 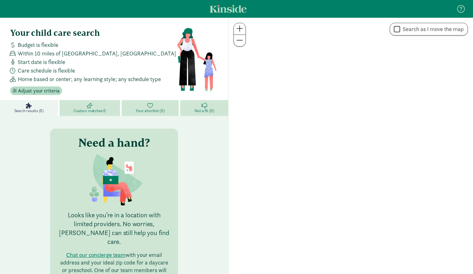 What do you see at coordinates (432, 29) in the screenshot?
I see `label: Search as I move the map` at bounding box center [432, 29].